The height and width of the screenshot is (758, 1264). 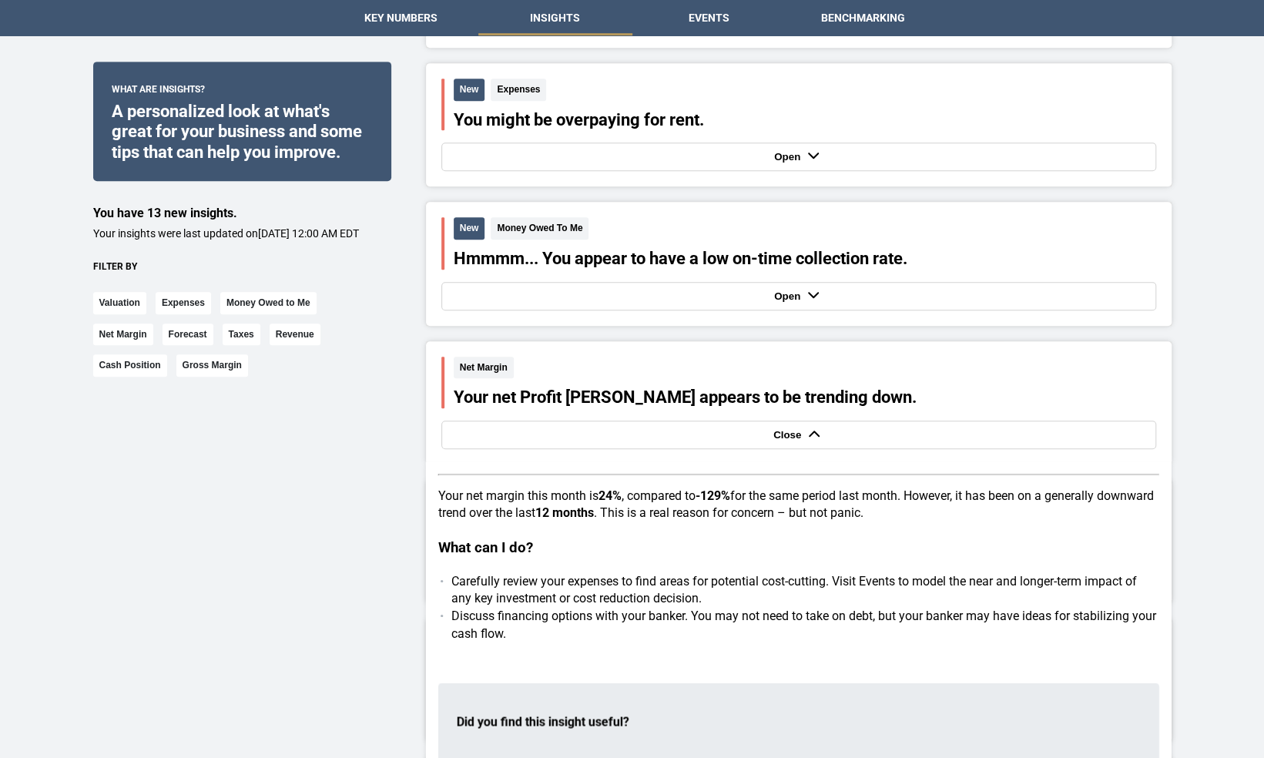 What do you see at coordinates (165, 213) in the screenshot?
I see `span: You have 13 new insights.` at bounding box center [165, 213].